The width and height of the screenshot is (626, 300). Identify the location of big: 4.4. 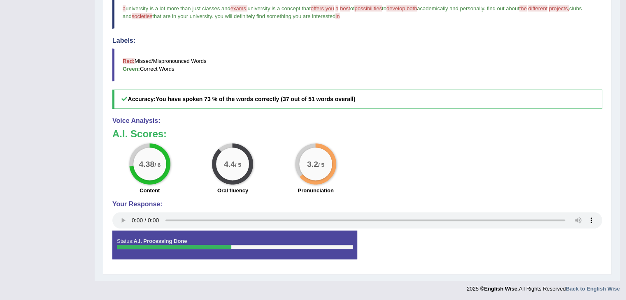
(230, 164).